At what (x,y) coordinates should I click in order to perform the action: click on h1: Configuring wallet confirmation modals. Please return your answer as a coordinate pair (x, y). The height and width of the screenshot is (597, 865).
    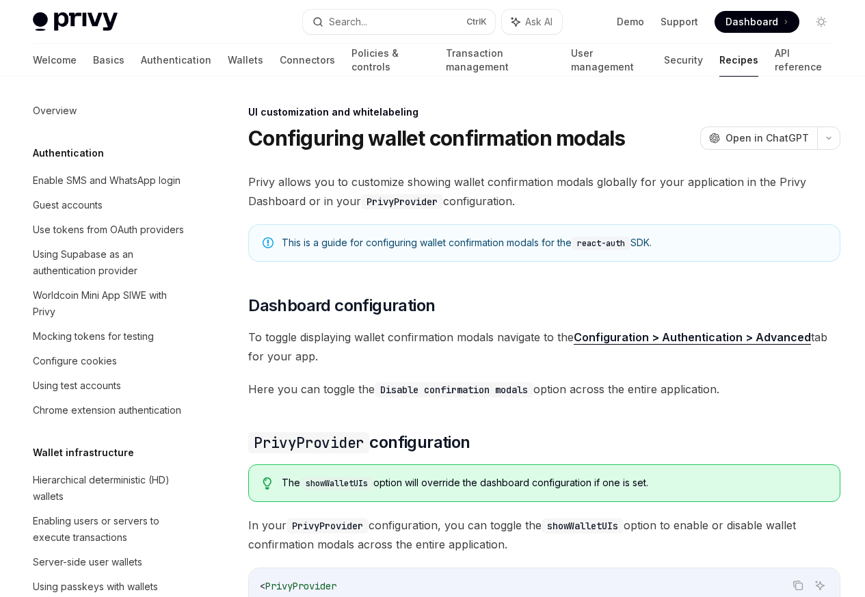
    Looking at the image, I should click on (437, 138).